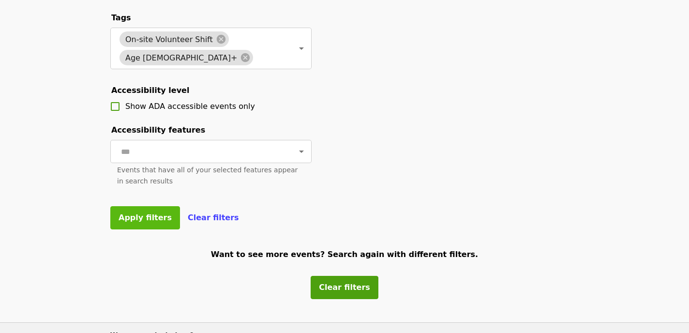  Describe the element at coordinates (145, 218) in the screenshot. I see `button: Apply filters` at that location.